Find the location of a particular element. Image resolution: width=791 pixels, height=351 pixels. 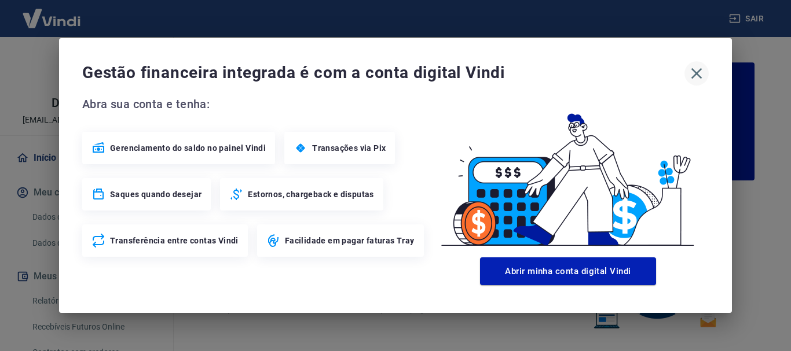

span: Estornos, chargeback e disputas is located at coordinates (310, 194).